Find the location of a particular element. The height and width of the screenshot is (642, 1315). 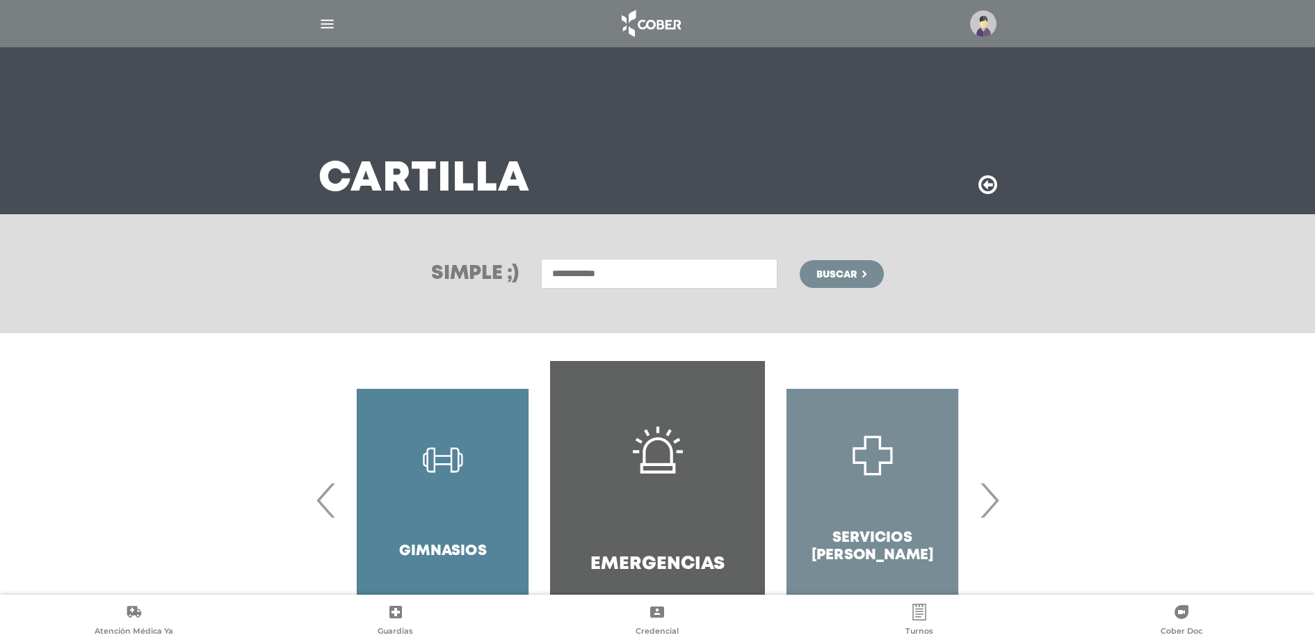

img: logo_cober_home-white.png is located at coordinates (650, 24).